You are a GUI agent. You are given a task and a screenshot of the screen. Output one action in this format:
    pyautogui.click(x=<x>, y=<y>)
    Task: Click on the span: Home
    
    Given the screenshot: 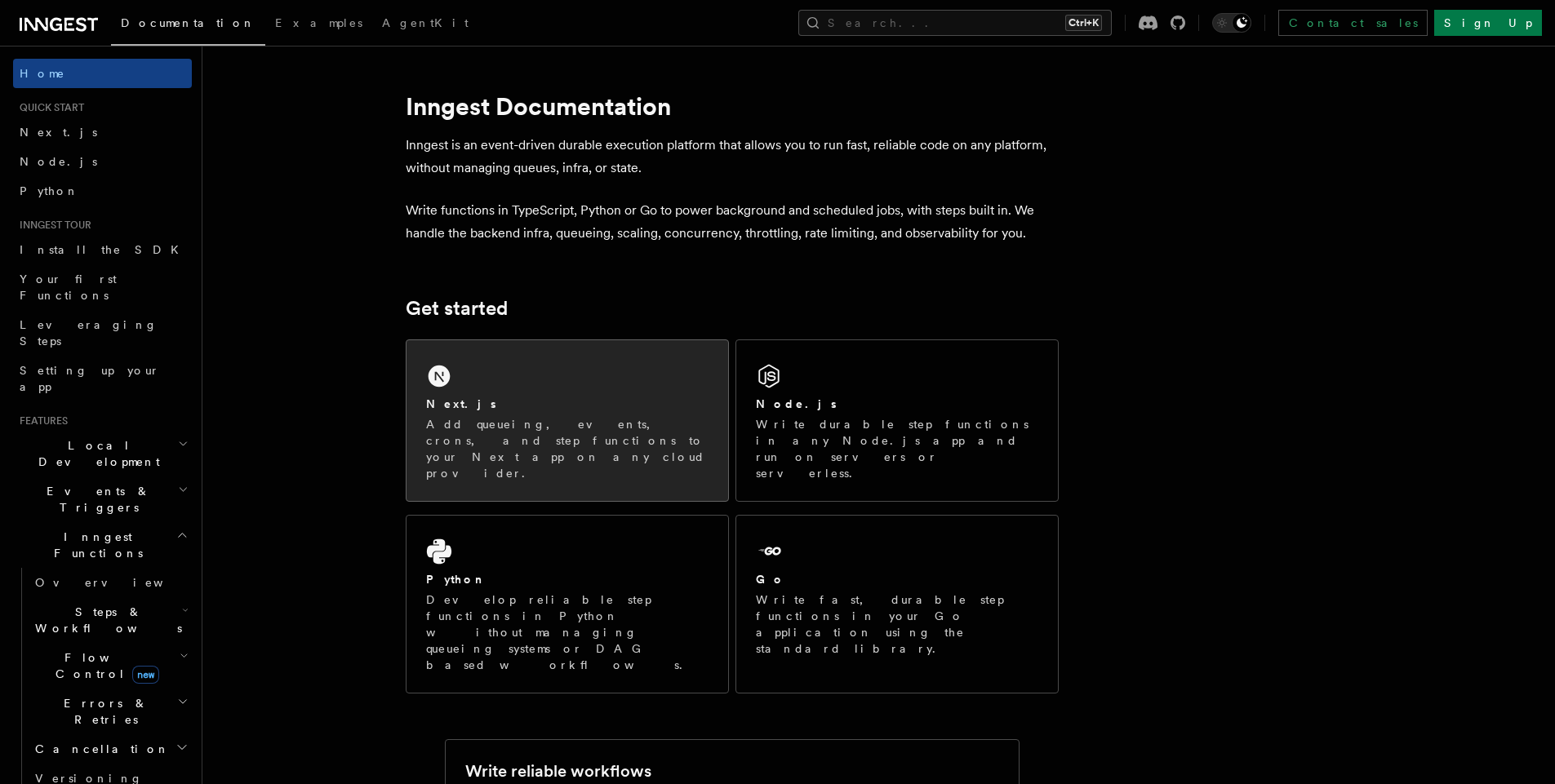 What is the action you would take?
    pyautogui.click(x=43, y=73)
    